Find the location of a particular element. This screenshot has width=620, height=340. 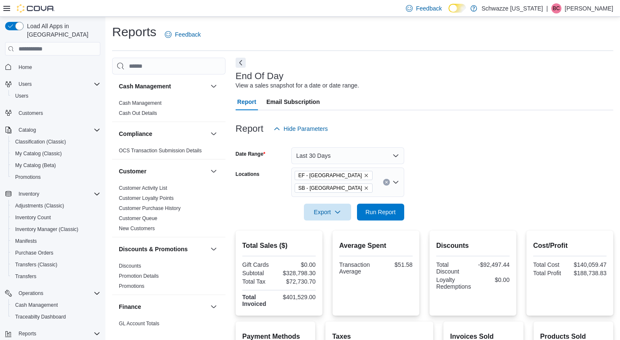

h2: Total Sales ($) is located at coordinates (279, 246).